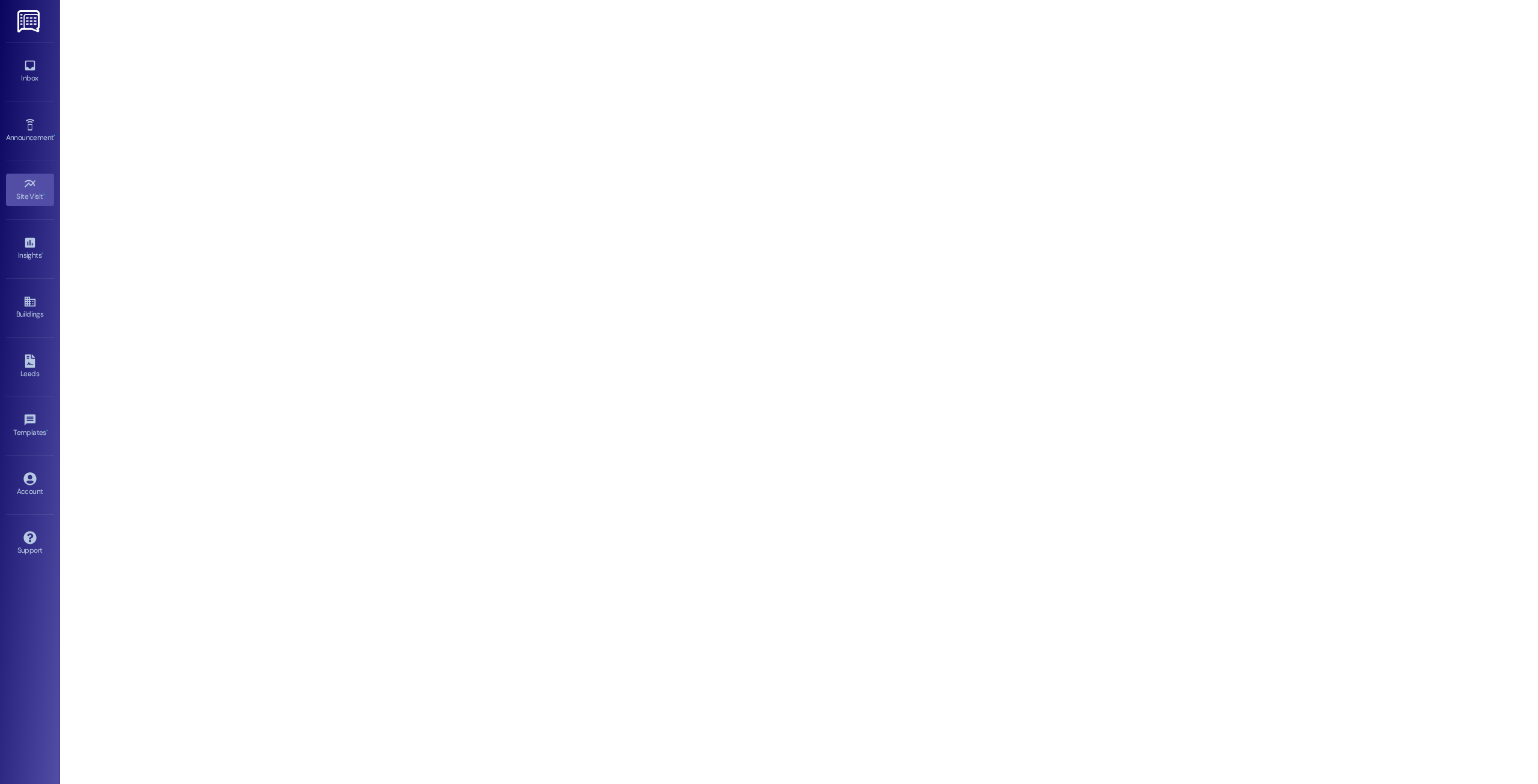 This screenshot has width=1538, height=784. What do you see at coordinates (30, 72) in the screenshot?
I see `a: Inbox` at bounding box center [30, 72].